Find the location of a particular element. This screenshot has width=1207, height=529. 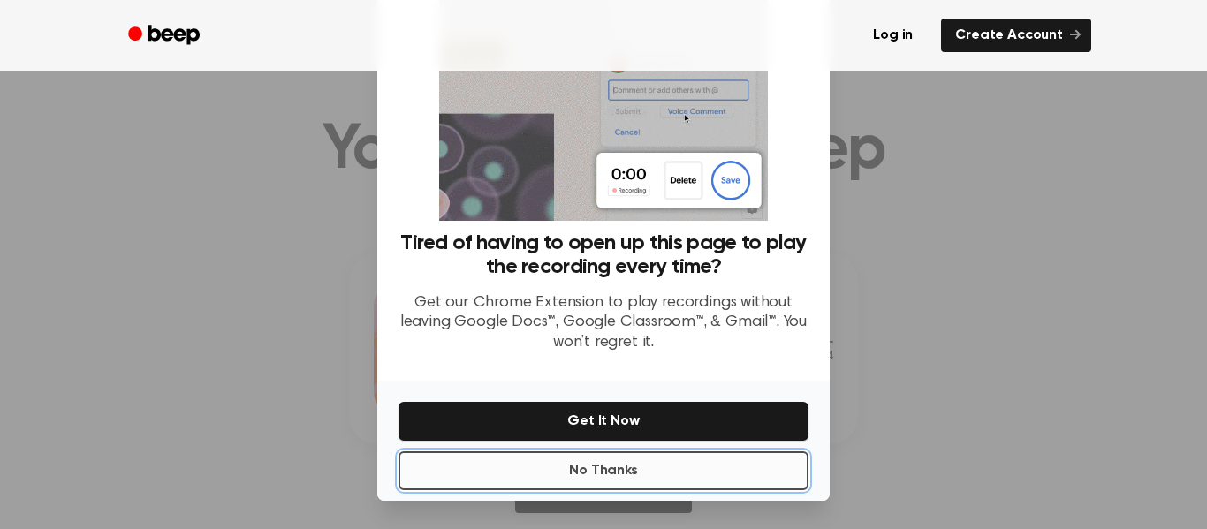

a: Beep is located at coordinates (165, 35).